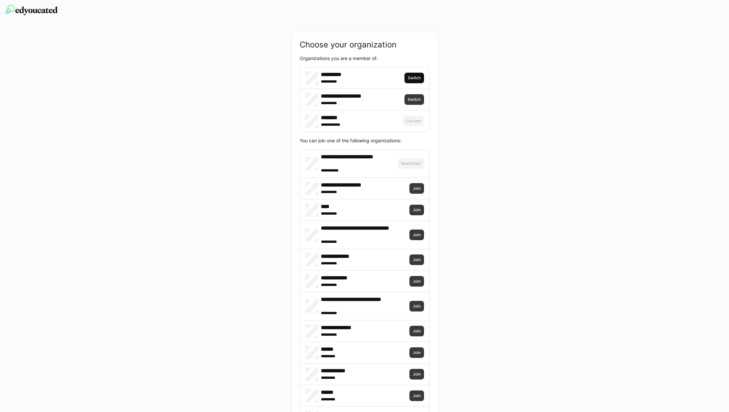 The height and width of the screenshot is (412, 729). Describe the element at coordinates (413, 121) in the screenshot. I see `button: Current` at that location.